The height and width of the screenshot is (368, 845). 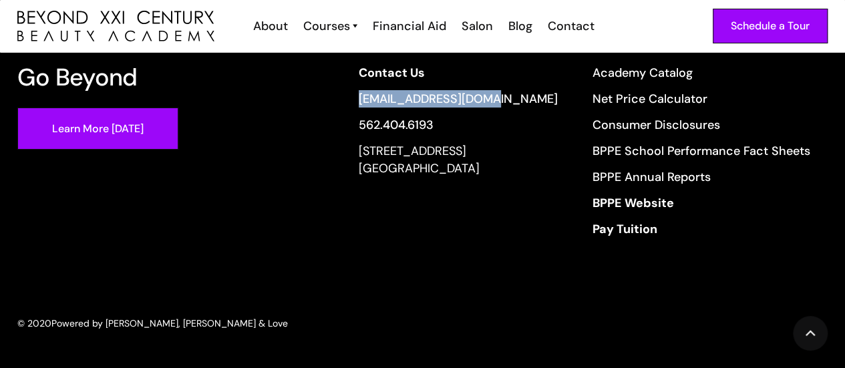 I want to click on strong: Contact Us, so click(x=391, y=73).